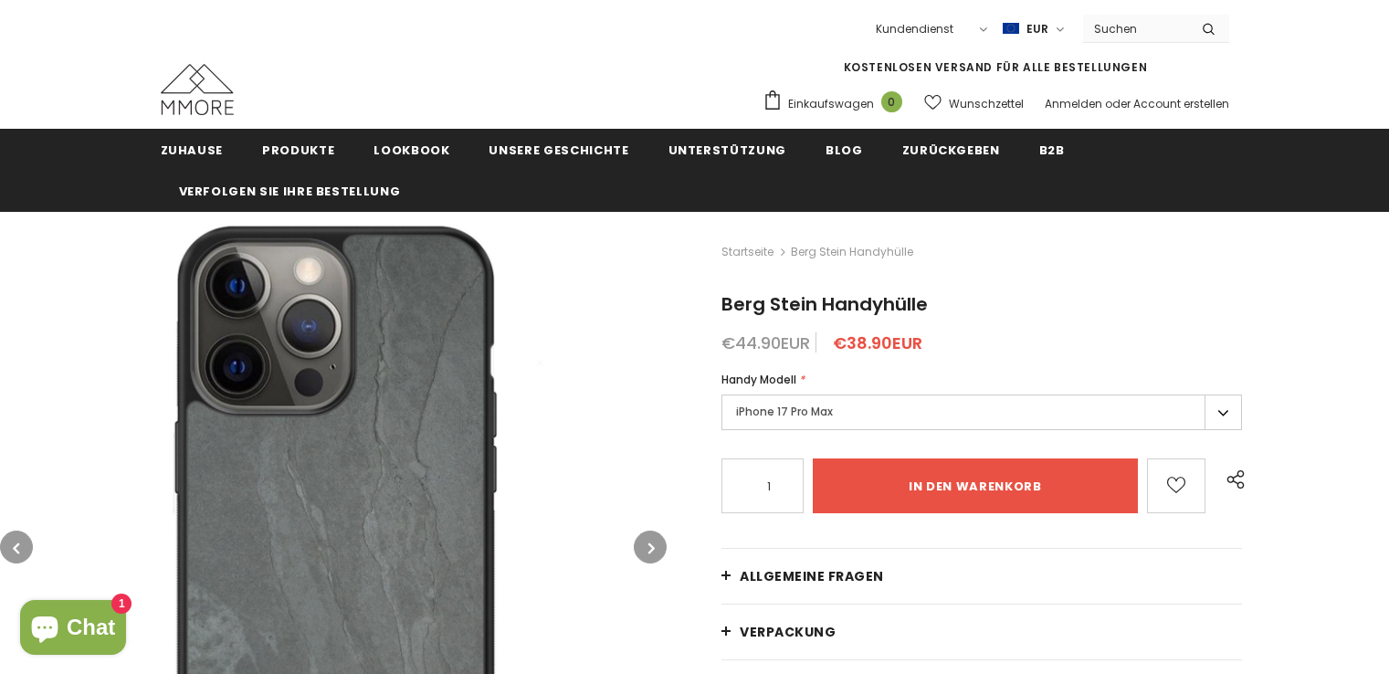 The width and height of the screenshot is (1389, 674). I want to click on span: Zuhause, so click(192, 150).